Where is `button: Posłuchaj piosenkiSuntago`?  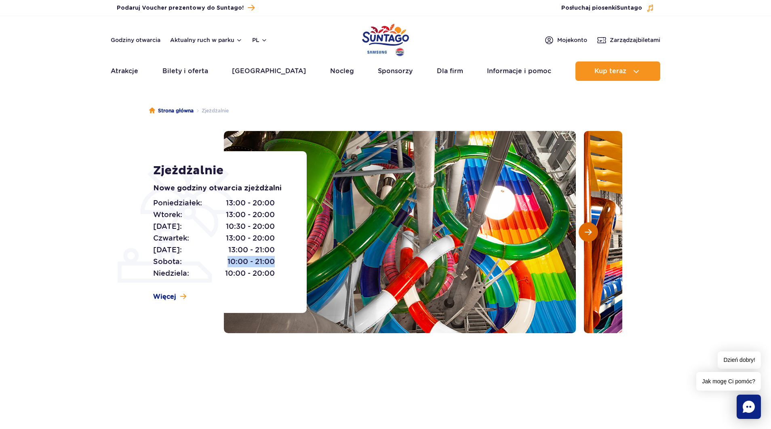
button: Posłuchaj piosenkiSuntago is located at coordinates (607, 8).